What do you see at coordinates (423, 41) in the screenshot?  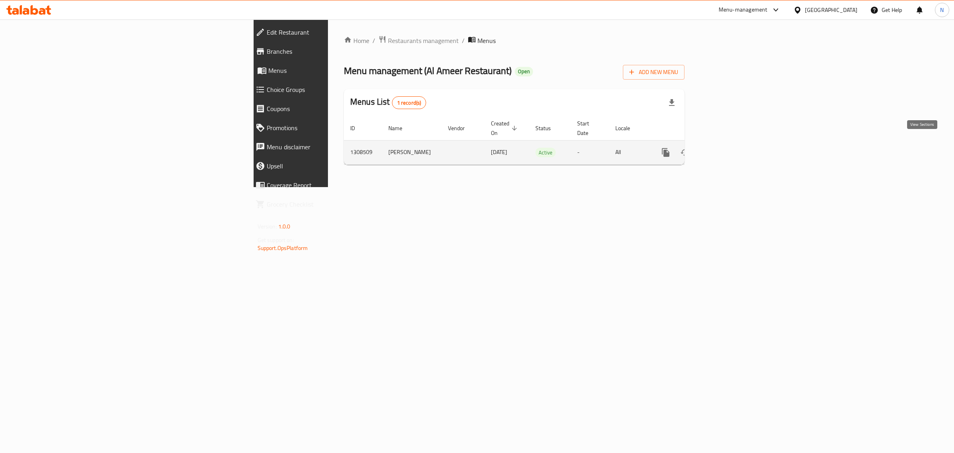 I see `span: Restaurants management` at bounding box center [423, 41].